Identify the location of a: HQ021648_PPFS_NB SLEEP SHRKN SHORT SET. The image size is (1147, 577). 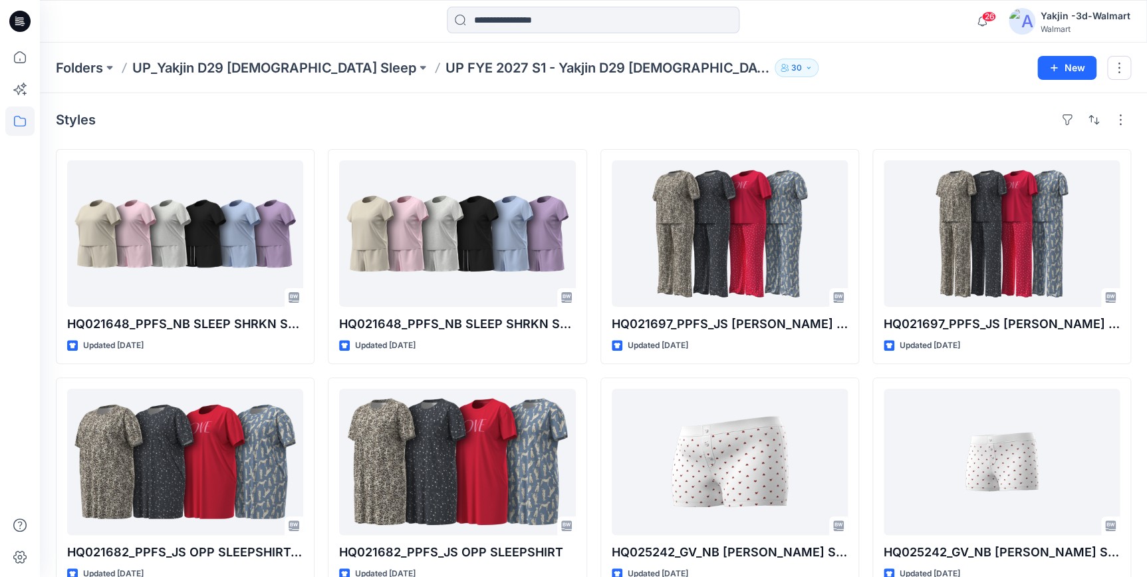
(457, 233).